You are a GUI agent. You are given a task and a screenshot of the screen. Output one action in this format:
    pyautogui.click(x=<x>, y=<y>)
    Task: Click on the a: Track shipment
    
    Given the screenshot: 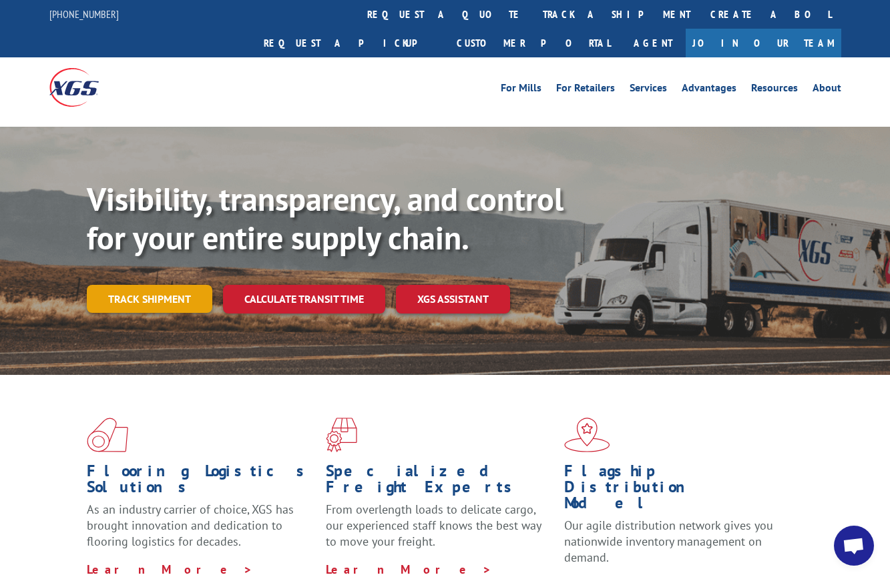 What is the action you would take?
    pyautogui.click(x=150, y=299)
    